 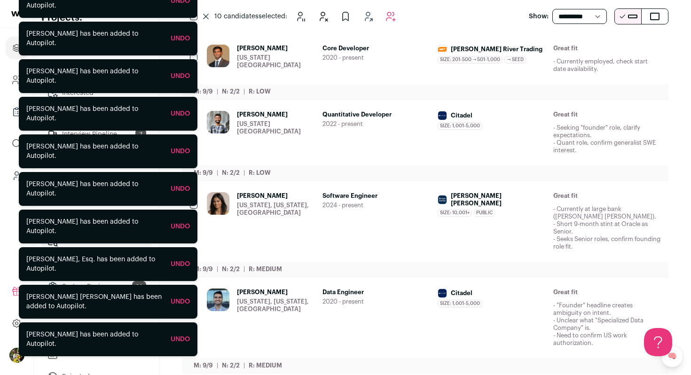 I want to click on a: Company and ATS Settings, so click(x=16, y=80).